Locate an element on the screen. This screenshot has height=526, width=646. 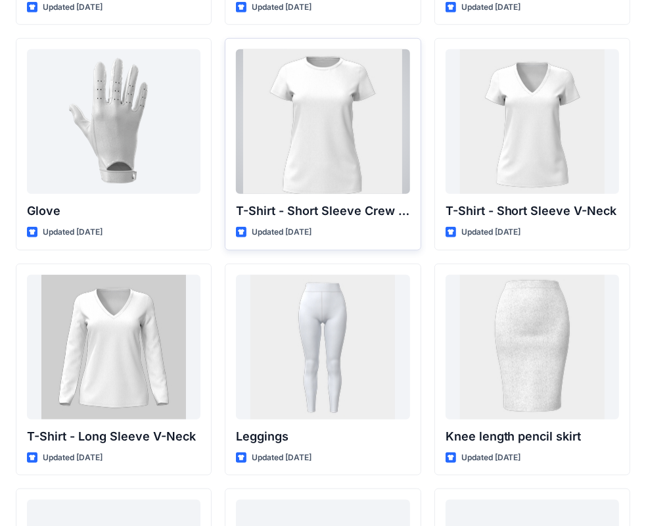
p: Leggings is located at coordinates (323, 437).